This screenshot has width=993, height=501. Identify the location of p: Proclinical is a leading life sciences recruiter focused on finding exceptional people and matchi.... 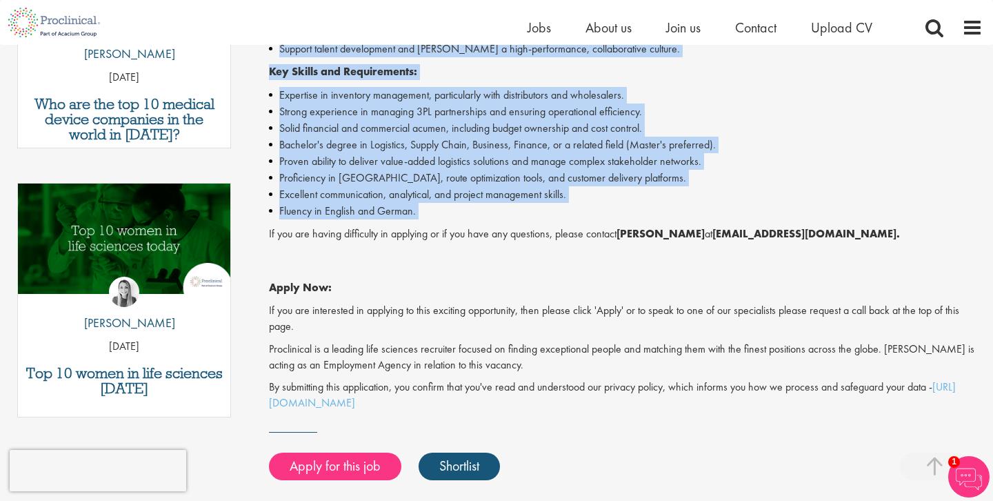
(626, 357).